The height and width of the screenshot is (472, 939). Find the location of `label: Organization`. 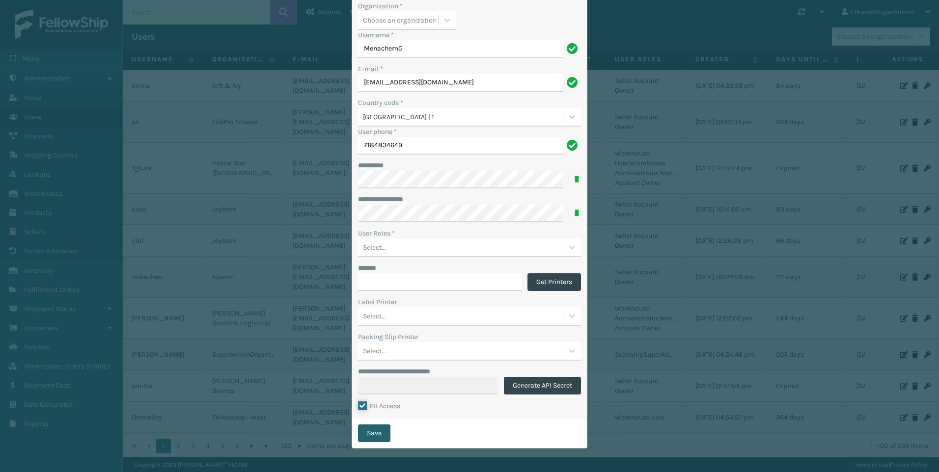

label: Organization is located at coordinates (380, 6).